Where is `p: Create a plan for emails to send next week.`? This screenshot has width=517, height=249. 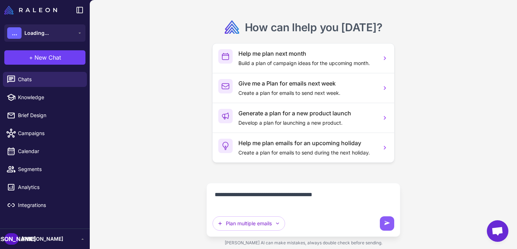
p: Create a plan for emails to send next week. is located at coordinates (307, 93).